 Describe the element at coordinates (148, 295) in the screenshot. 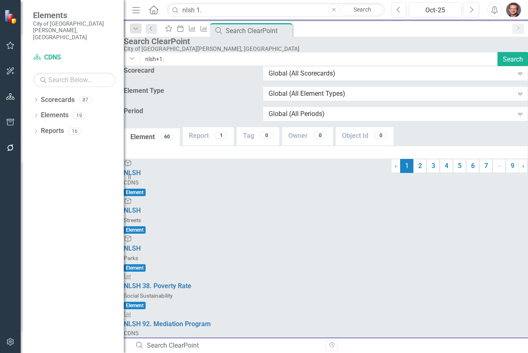

I see `small: Social Sustainability` at that location.